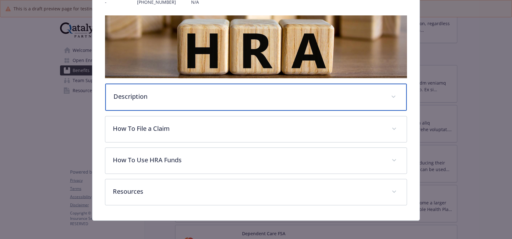 This screenshot has width=512, height=239. I want to click on div: Resources, so click(256, 192).